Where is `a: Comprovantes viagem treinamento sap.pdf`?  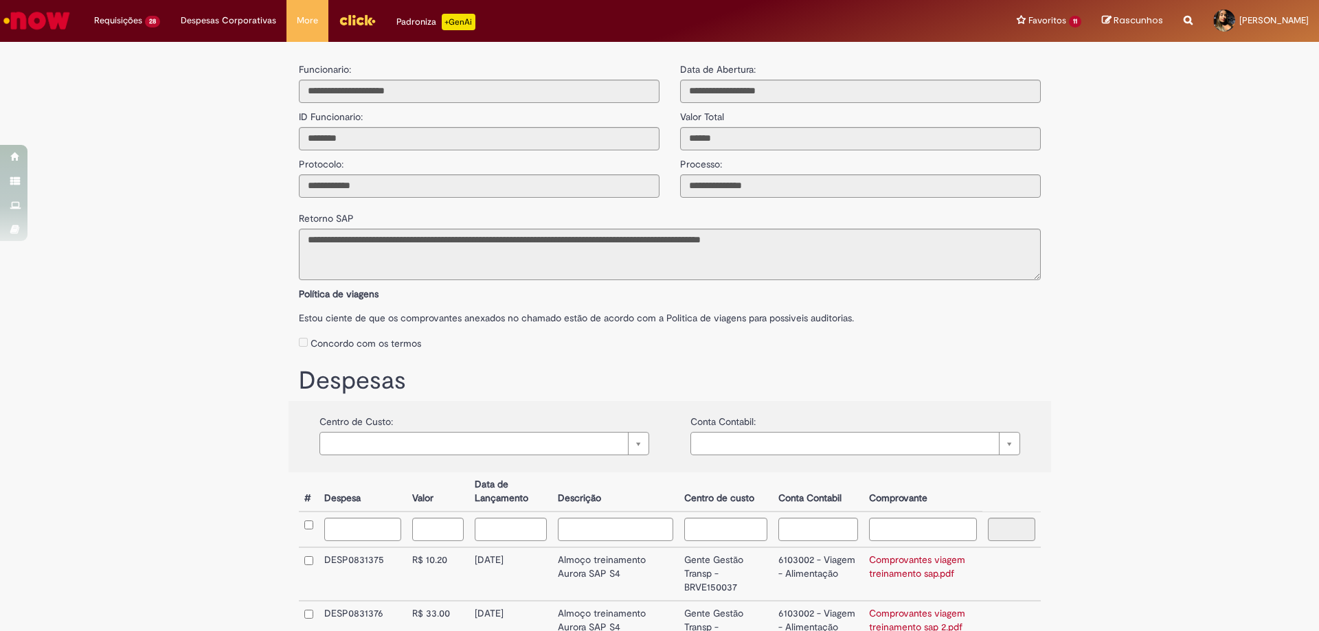
a: Comprovantes viagem treinamento sap.pdf is located at coordinates (917, 567).